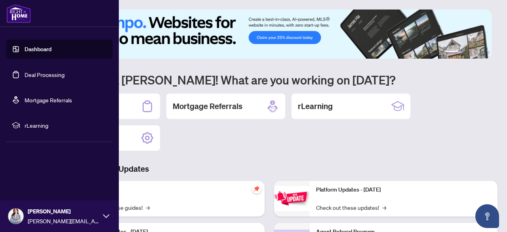  What do you see at coordinates (469, 52) in the screenshot?
I see `button: 3` at bounding box center [469, 52].